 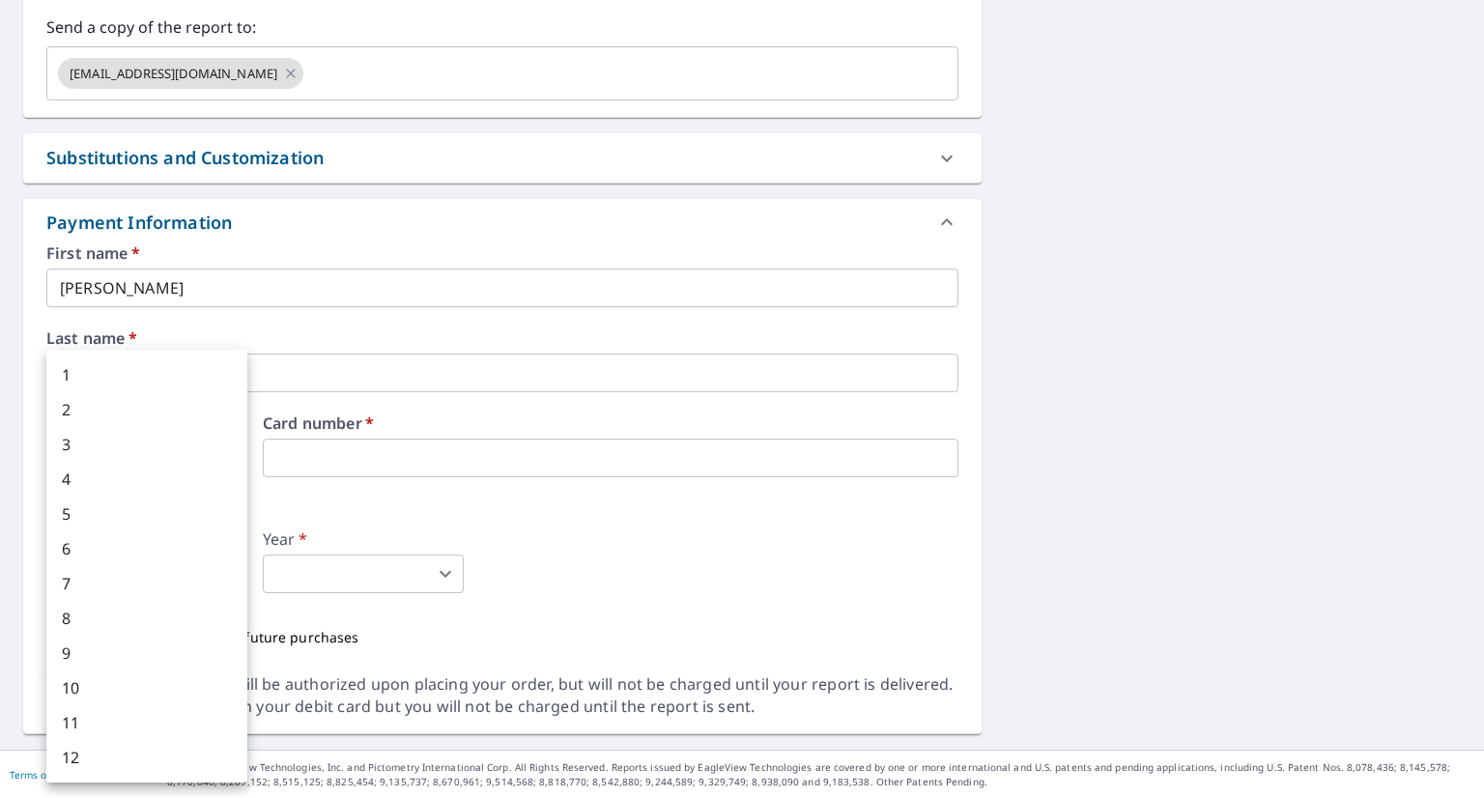 What do you see at coordinates (147, 479) in the screenshot?
I see `li: 4` at bounding box center [147, 479].